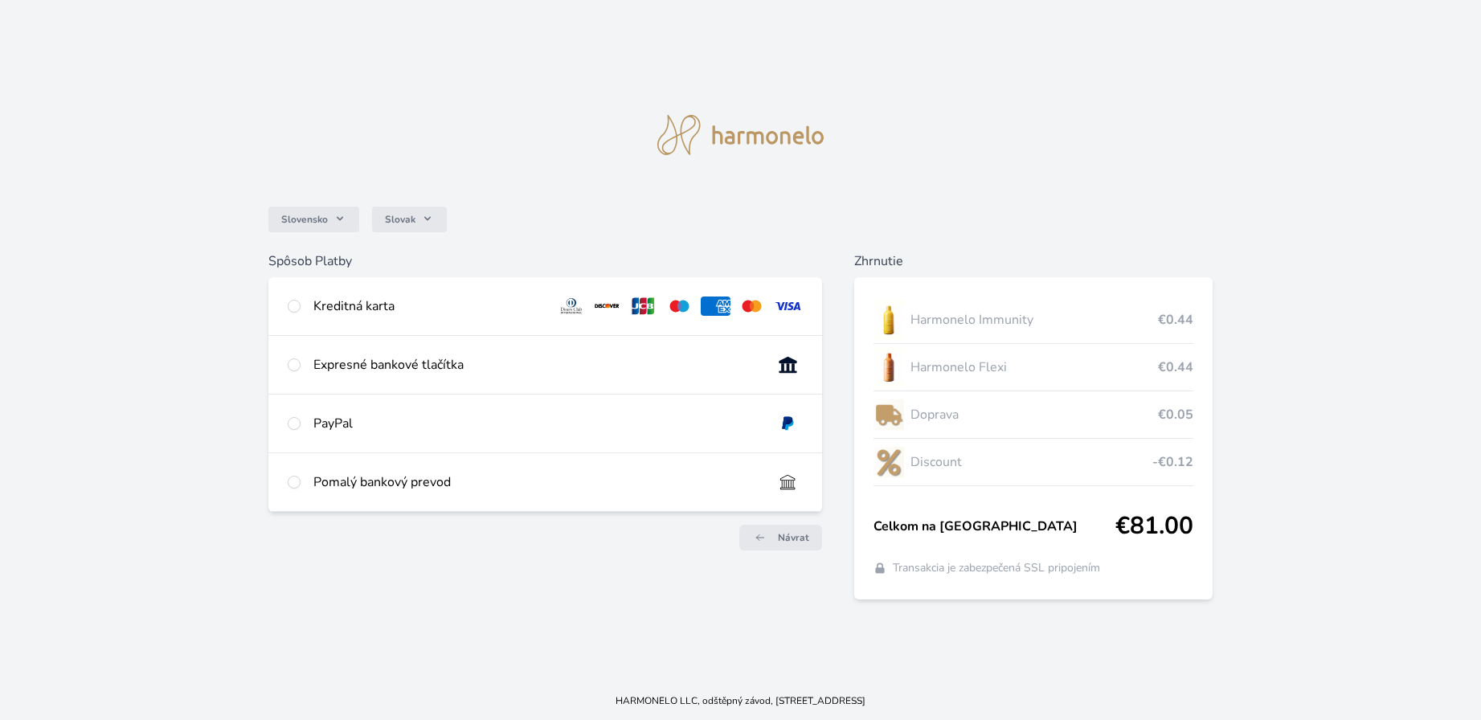  I want to click on h6: Zhrnutie, so click(1034, 261).